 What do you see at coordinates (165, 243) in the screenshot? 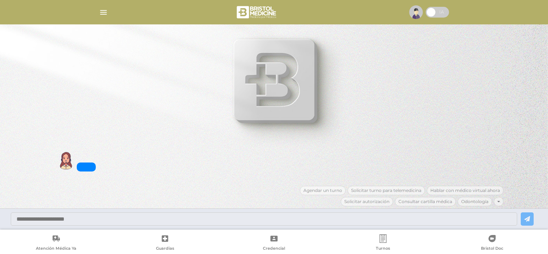
I see `a: Guardias` at bounding box center [165, 243].